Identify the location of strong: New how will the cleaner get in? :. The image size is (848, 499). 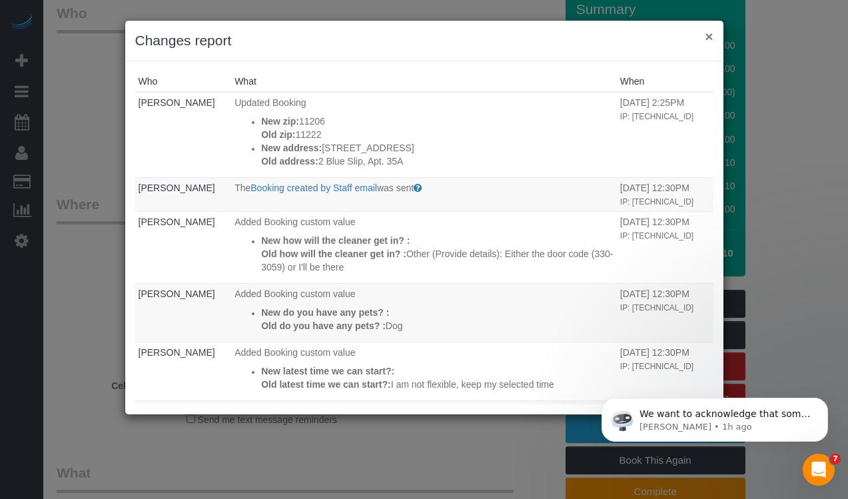
(335, 240).